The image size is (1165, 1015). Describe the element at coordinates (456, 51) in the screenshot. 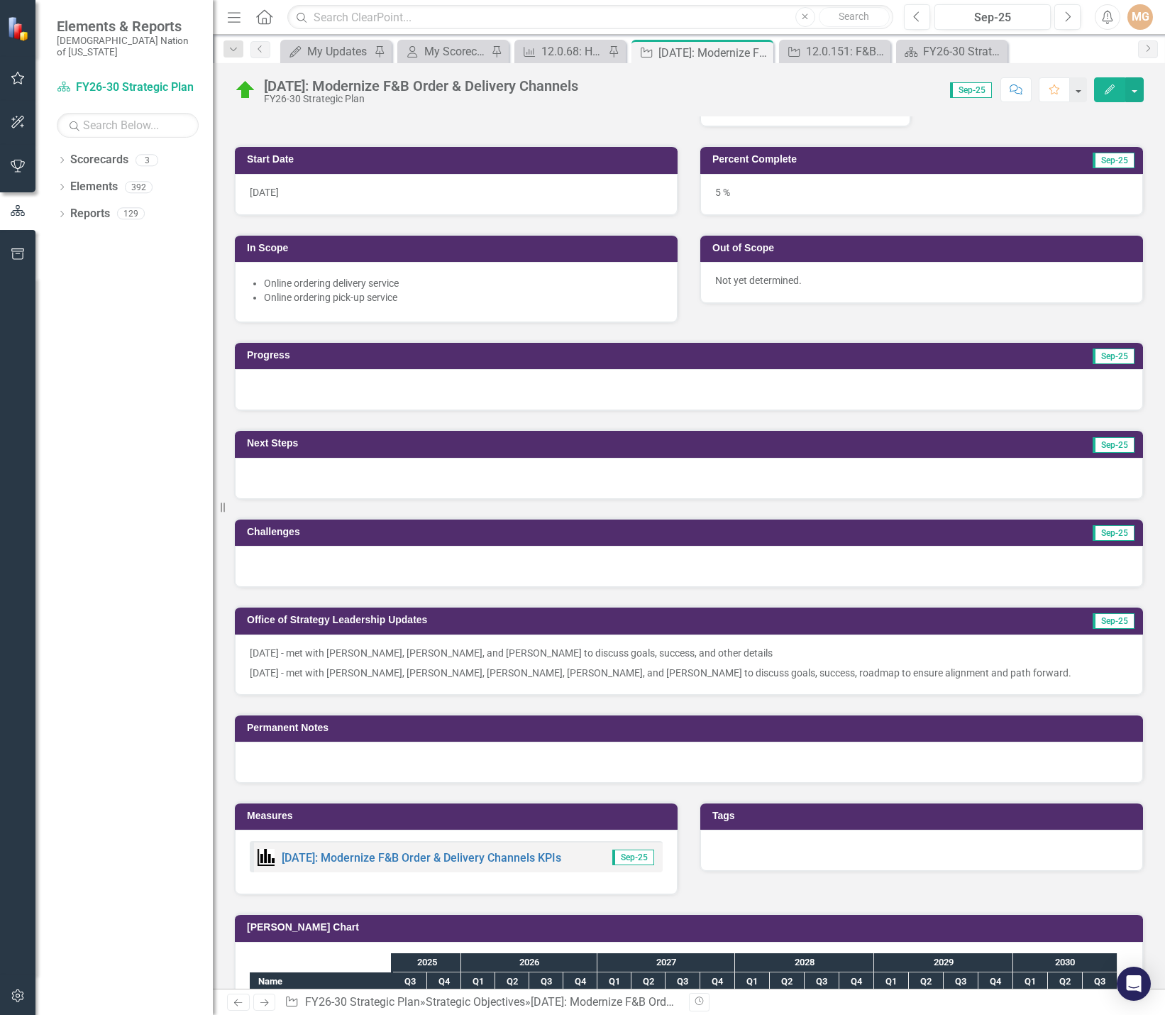

I see `div: My Scorecard` at that location.